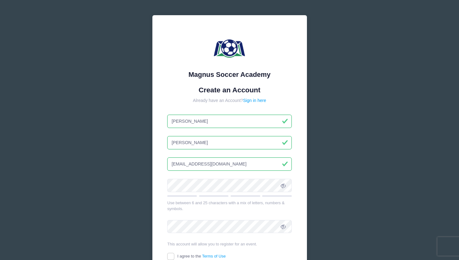 Image resolution: width=459 pixels, height=260 pixels. What do you see at coordinates (230, 100) in the screenshot?
I see `div: Already have an Account?` at bounding box center [230, 100].